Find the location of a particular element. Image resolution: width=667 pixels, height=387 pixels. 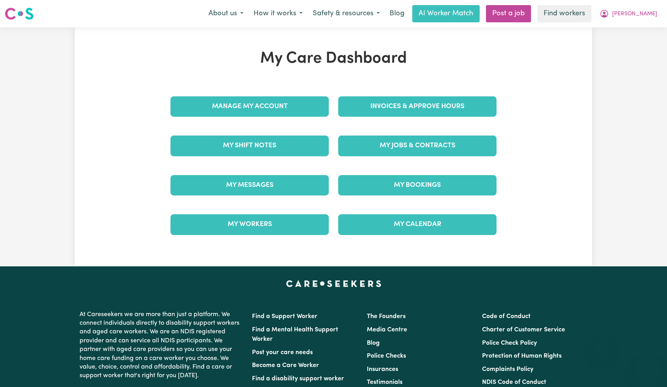

a: Testimonials is located at coordinates (384, 382).